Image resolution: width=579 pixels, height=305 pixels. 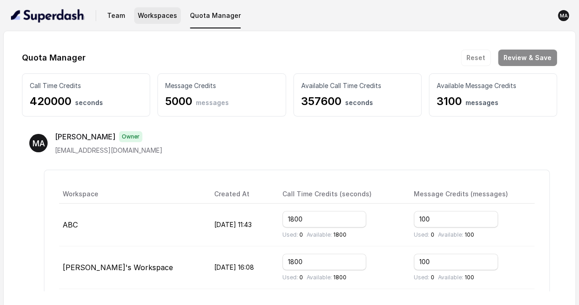 I want to click on th: Message Credits (messages), so click(x=471, y=194).